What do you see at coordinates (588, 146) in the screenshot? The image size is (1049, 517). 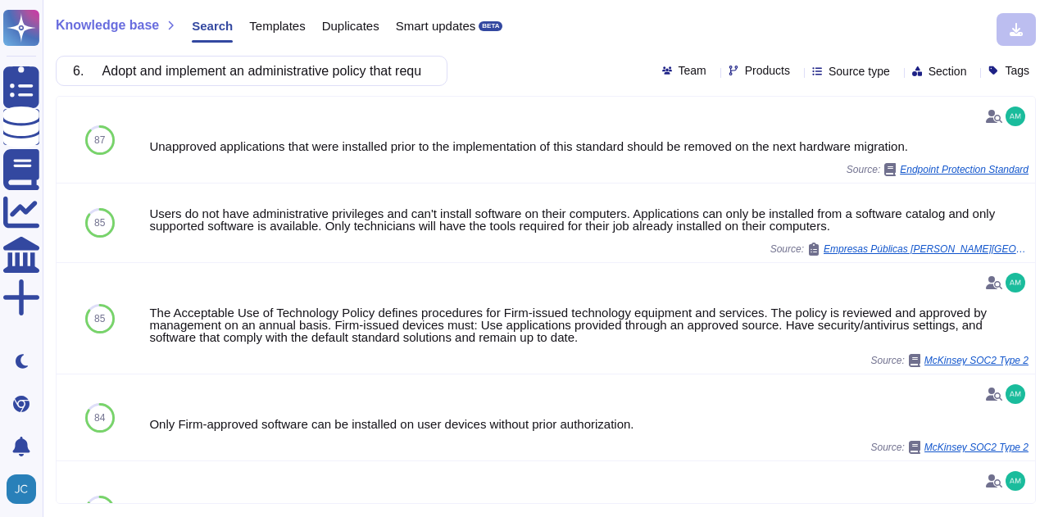 I see `div: Unapproved applications that were installed prior to the implementation of this standard should b...` at bounding box center [588, 146].